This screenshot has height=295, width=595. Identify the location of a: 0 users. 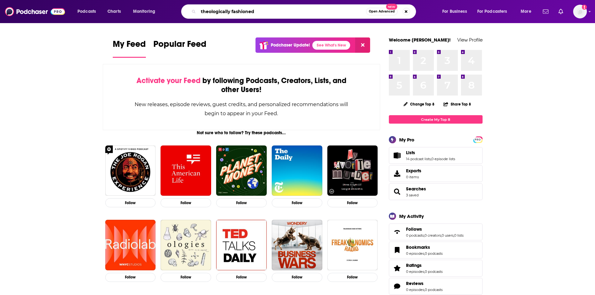
(448, 236).